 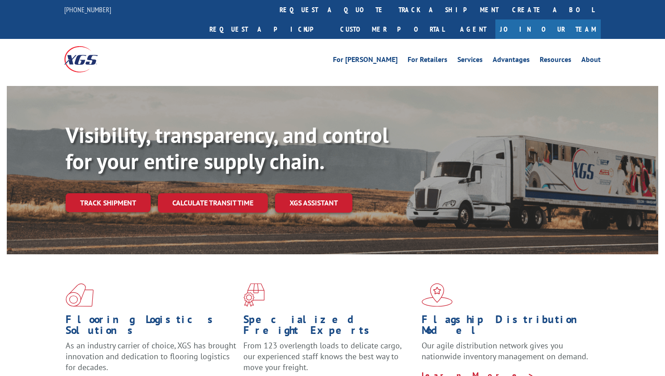 What do you see at coordinates (227, 148) in the screenshot?
I see `b: Visibility, transparency, and control for your entire supply chain.` at bounding box center [227, 148].